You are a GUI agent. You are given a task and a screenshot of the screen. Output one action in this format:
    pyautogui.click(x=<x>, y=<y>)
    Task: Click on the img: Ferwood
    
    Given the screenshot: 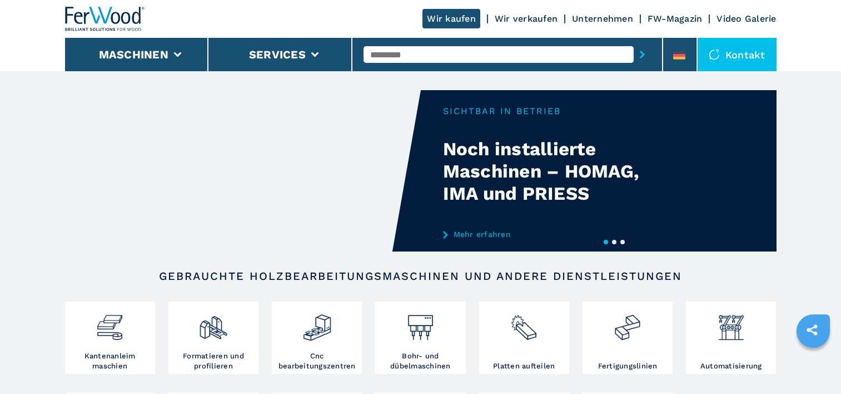 What is the action you would take?
    pyautogui.click(x=105, y=19)
    